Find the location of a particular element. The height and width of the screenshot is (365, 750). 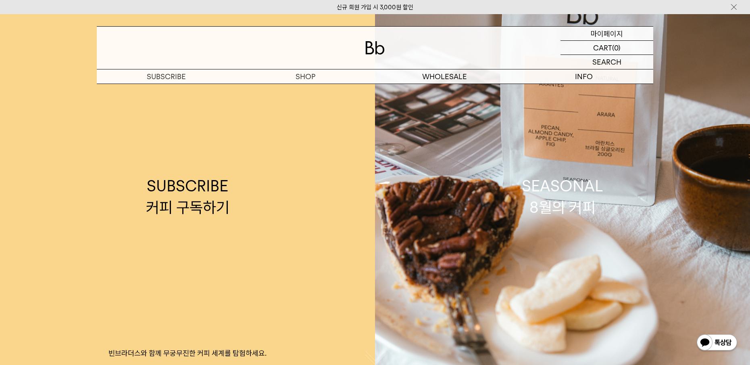

div: SEASONAL 8월의 커피 is located at coordinates (563, 196).